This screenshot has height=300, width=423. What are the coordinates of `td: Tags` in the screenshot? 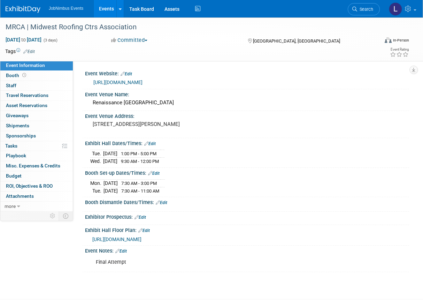 It's located at (20, 51).